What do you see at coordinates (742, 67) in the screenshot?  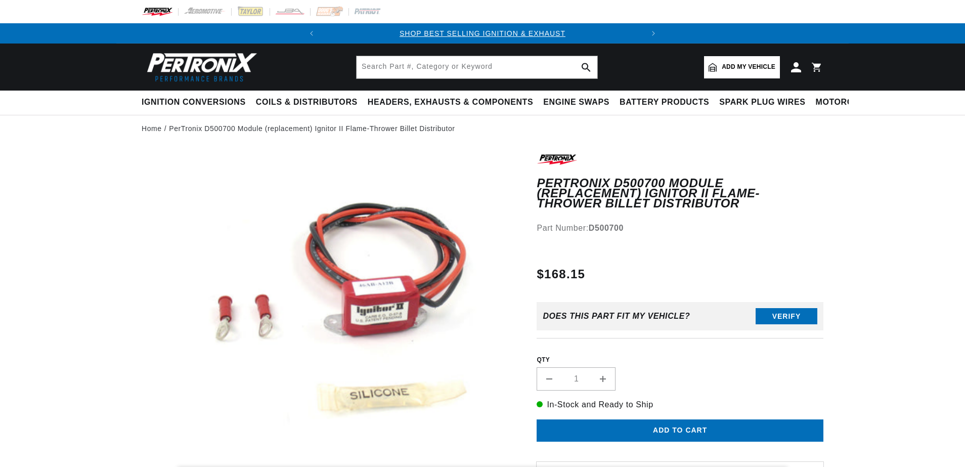 I see `a: Add my vehicle` at bounding box center [742, 67].